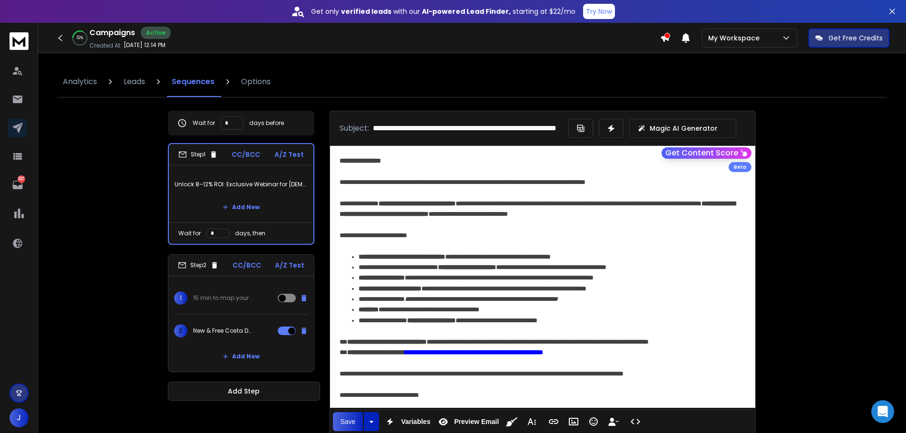 Image resolution: width=906 pixels, height=433 pixels. I want to click on a: Analytics, so click(80, 82).